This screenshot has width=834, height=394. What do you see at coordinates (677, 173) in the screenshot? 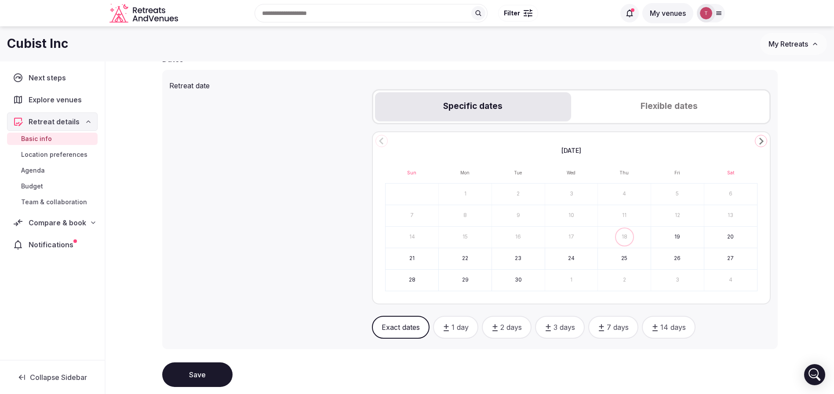
I see `th: Friday` at bounding box center [677, 173].